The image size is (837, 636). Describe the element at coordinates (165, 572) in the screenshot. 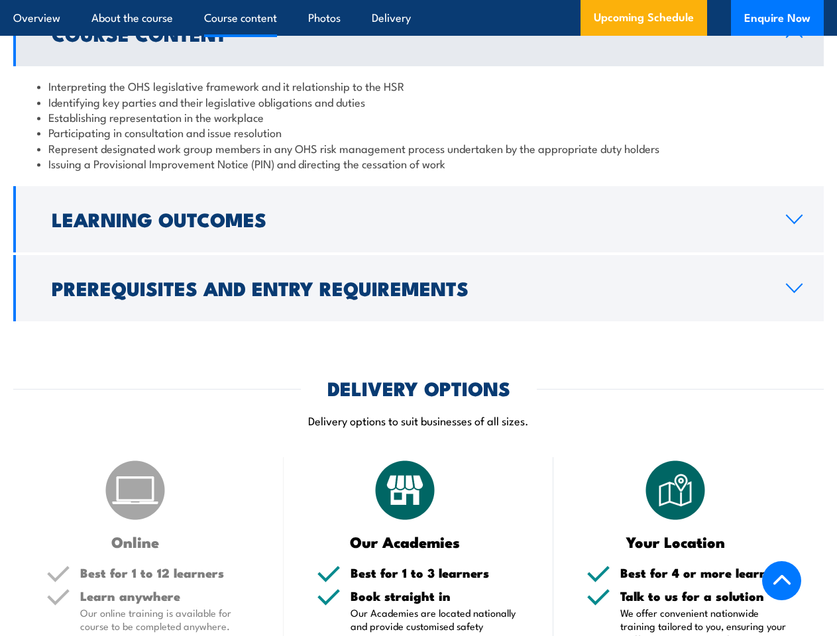

I see `h5: Best for 1 to 12 learners` at that location.